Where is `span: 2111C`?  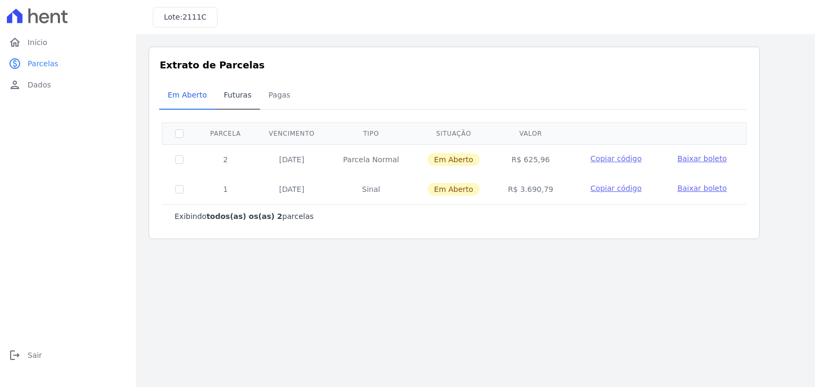
span: 2111C is located at coordinates (194, 17).